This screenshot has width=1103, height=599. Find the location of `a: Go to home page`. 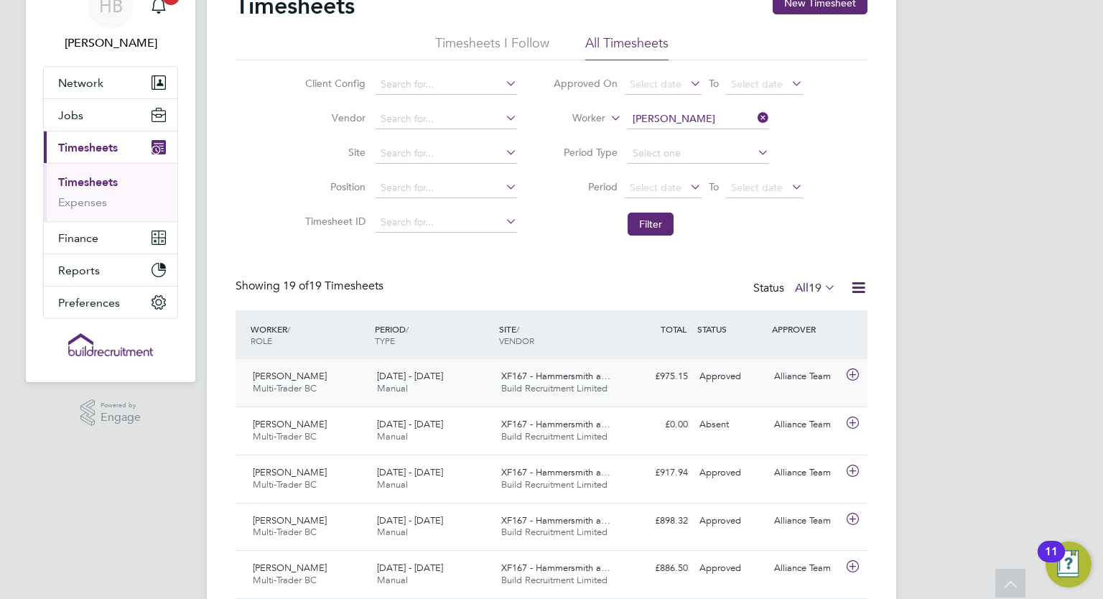

a: Go to home page is located at coordinates (111, 345).